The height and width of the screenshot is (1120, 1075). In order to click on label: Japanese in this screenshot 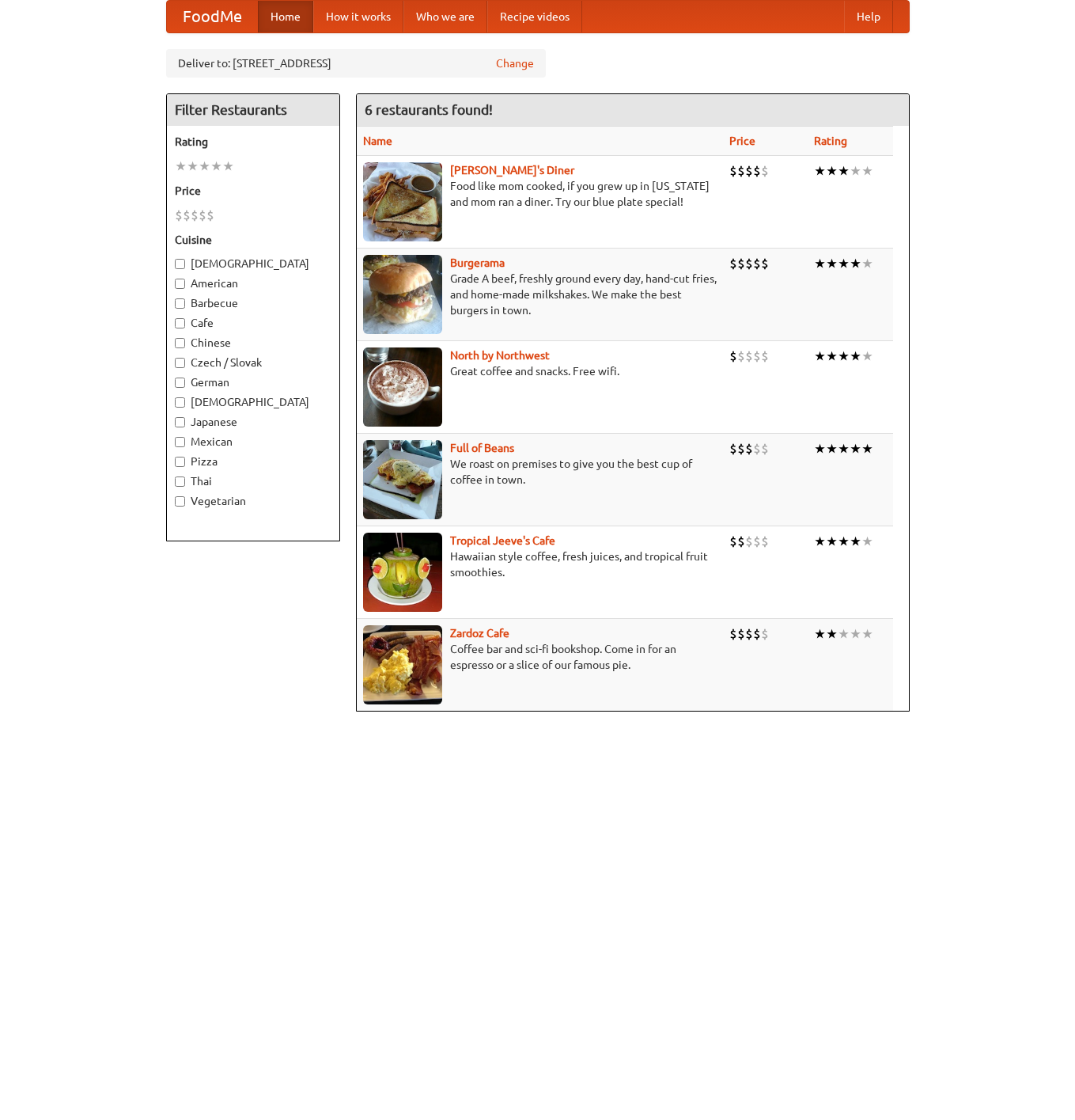, I will do `click(253, 422)`.